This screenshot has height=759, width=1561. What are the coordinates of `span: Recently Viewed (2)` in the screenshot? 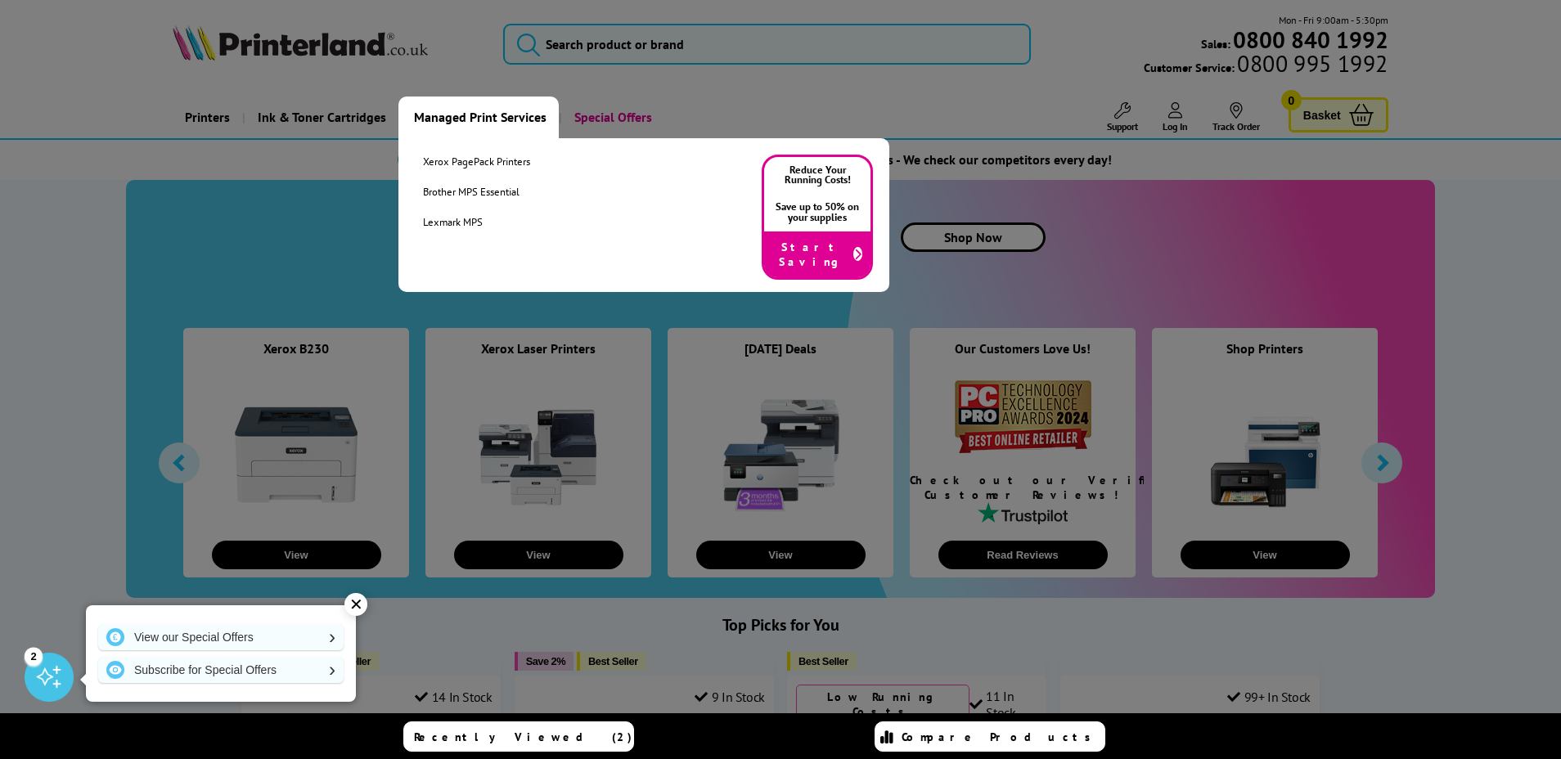 It's located at (523, 737).